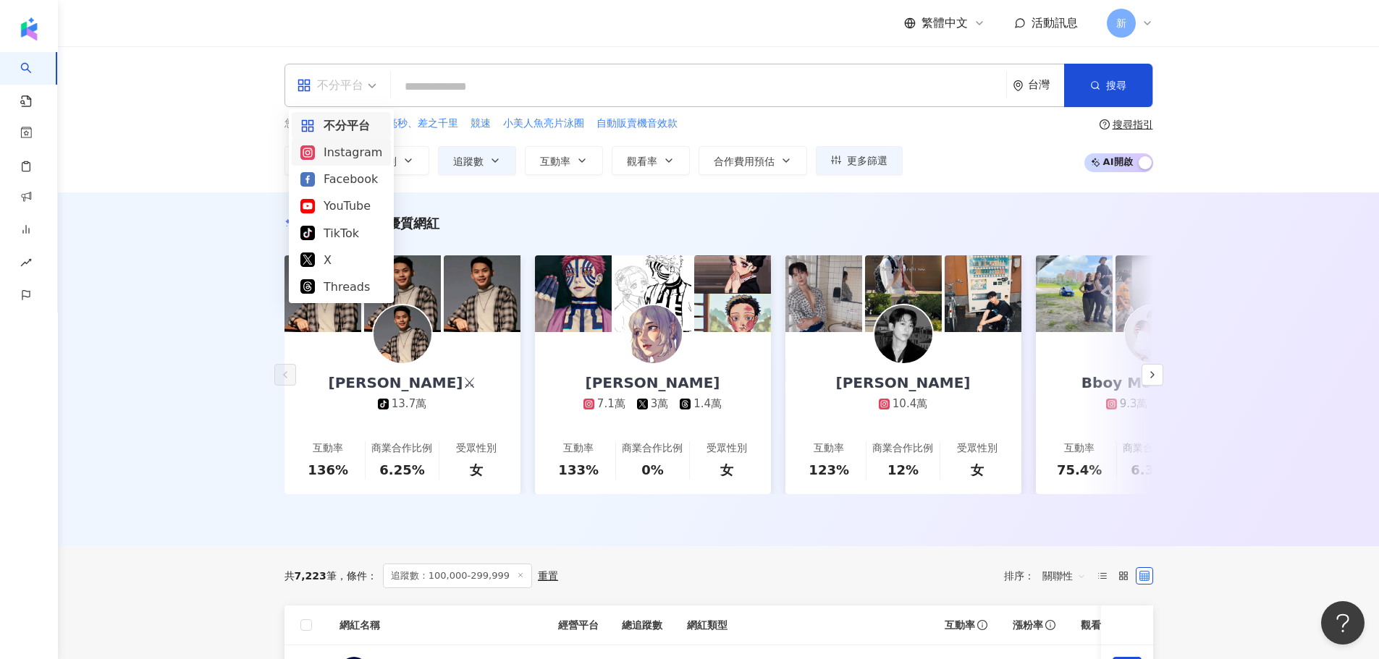 The image size is (1379, 659). I want to click on button: 小美人魚亮片泳圈, so click(544, 124).